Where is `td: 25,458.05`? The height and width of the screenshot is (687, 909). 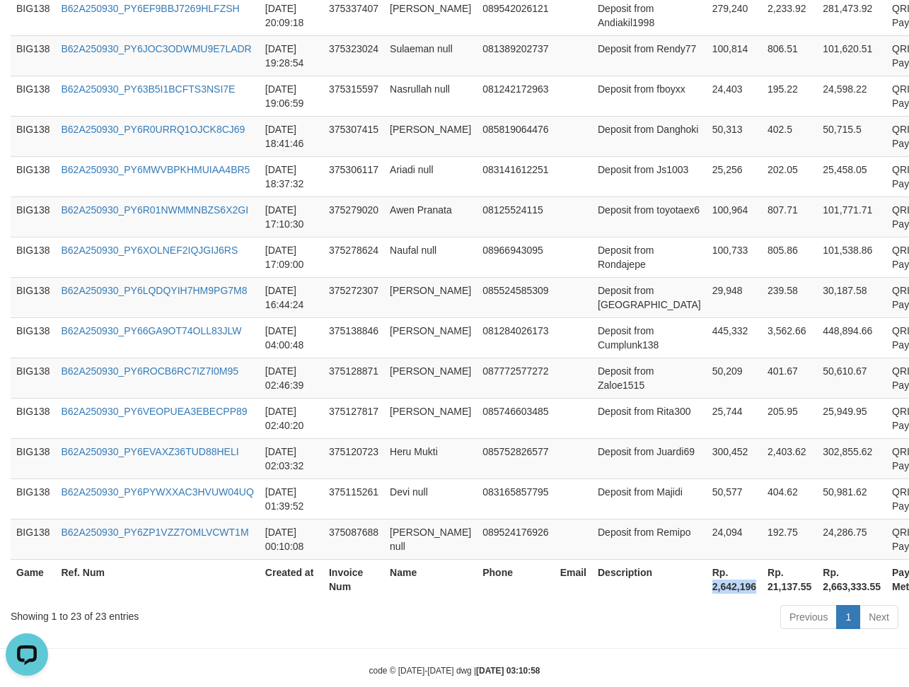 td: 25,458.05 is located at coordinates (852, 176).